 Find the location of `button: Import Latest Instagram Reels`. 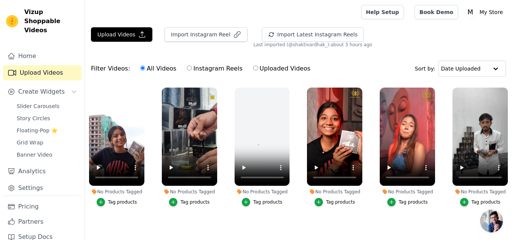

button: Import Latest Instagram Reels is located at coordinates (313, 35).